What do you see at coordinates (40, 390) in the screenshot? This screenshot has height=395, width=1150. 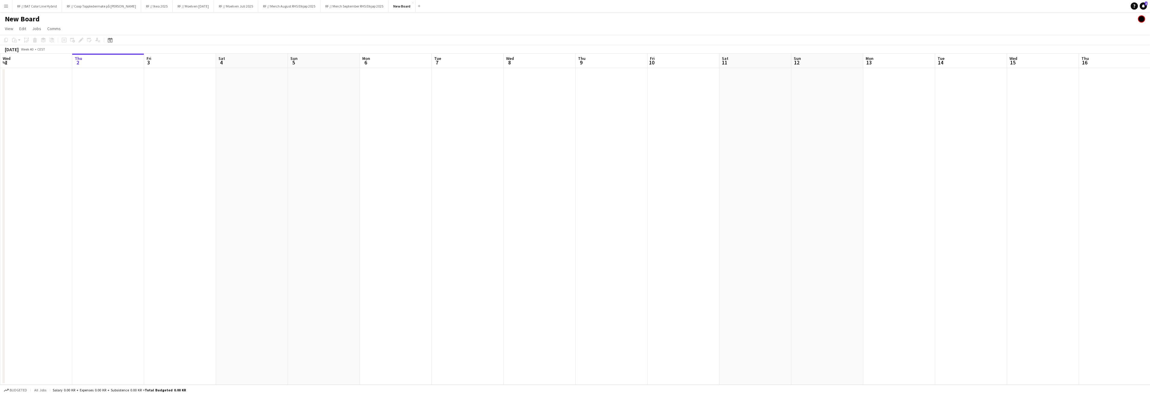 I see `span: All jobs` at bounding box center [40, 390].